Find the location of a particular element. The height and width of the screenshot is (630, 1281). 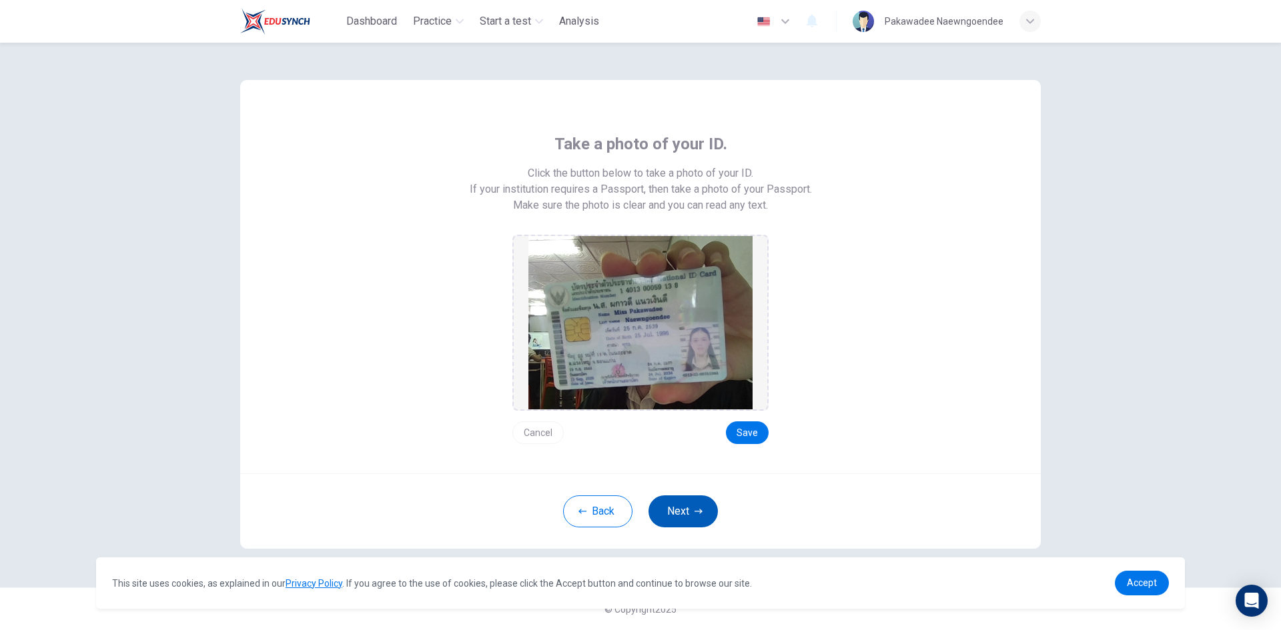

button: Analysis is located at coordinates (579, 21).